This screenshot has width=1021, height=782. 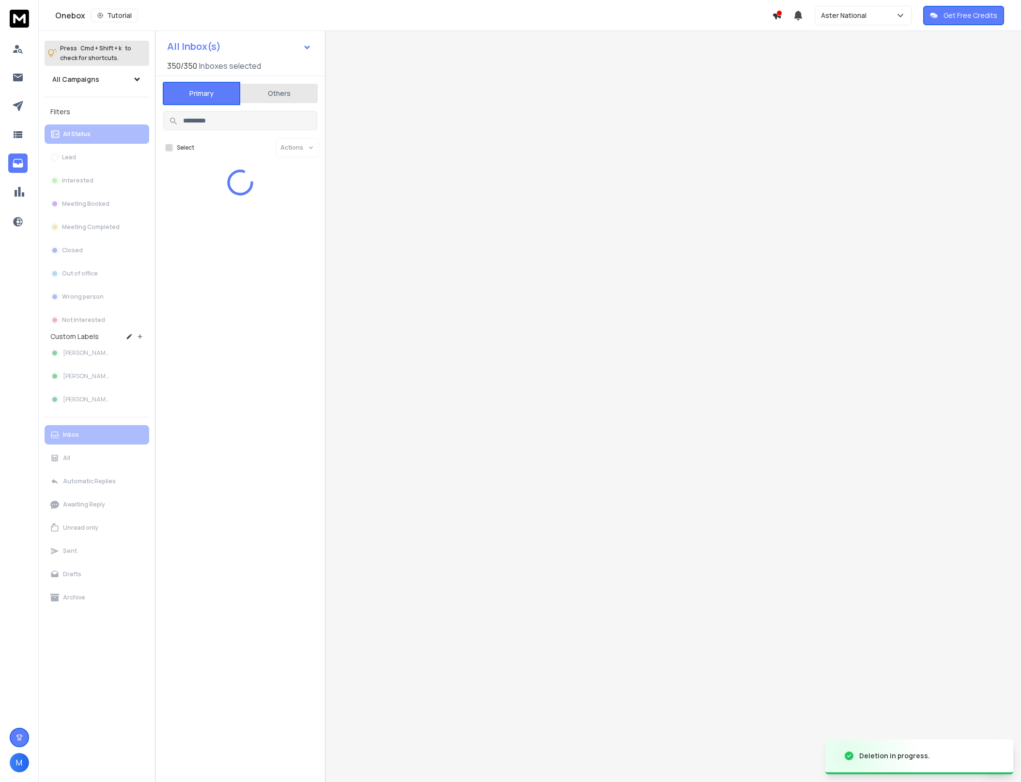 What do you see at coordinates (95, 53) in the screenshot?
I see `p: Press to check for shortcuts.` at bounding box center [95, 53].